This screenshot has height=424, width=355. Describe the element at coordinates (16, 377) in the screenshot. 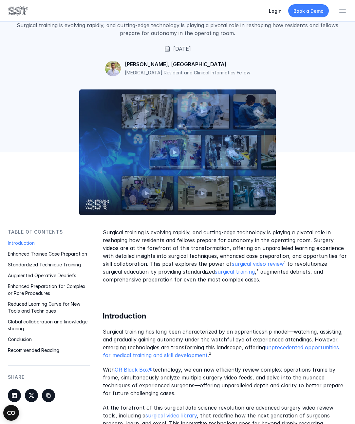

I see `p: SHARE` at that location.